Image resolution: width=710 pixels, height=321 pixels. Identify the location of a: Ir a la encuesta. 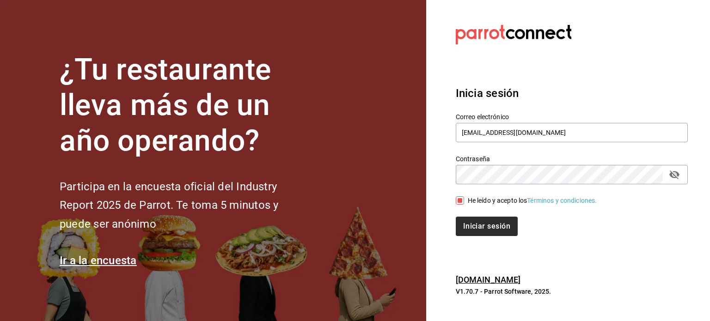
(98, 261).